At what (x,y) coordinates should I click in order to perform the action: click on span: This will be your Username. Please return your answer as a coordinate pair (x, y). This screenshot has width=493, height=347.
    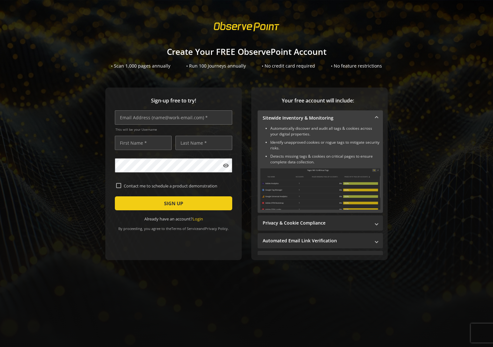
    Looking at the image, I should click on (174, 129).